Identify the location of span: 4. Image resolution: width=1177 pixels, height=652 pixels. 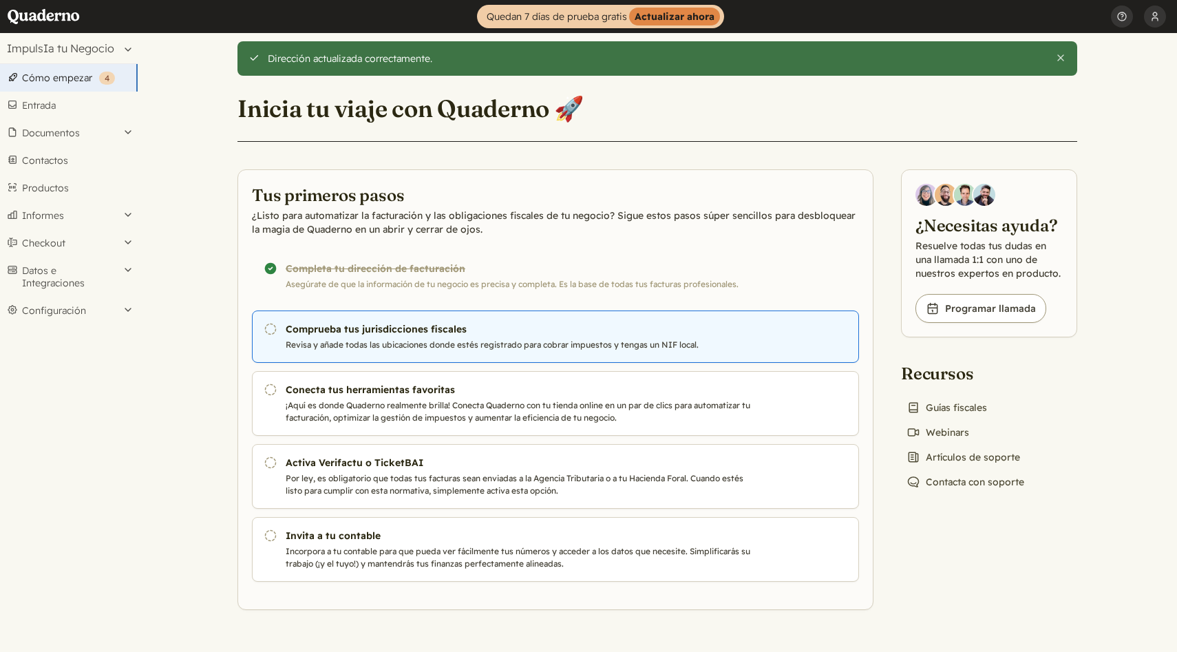
(107, 78).